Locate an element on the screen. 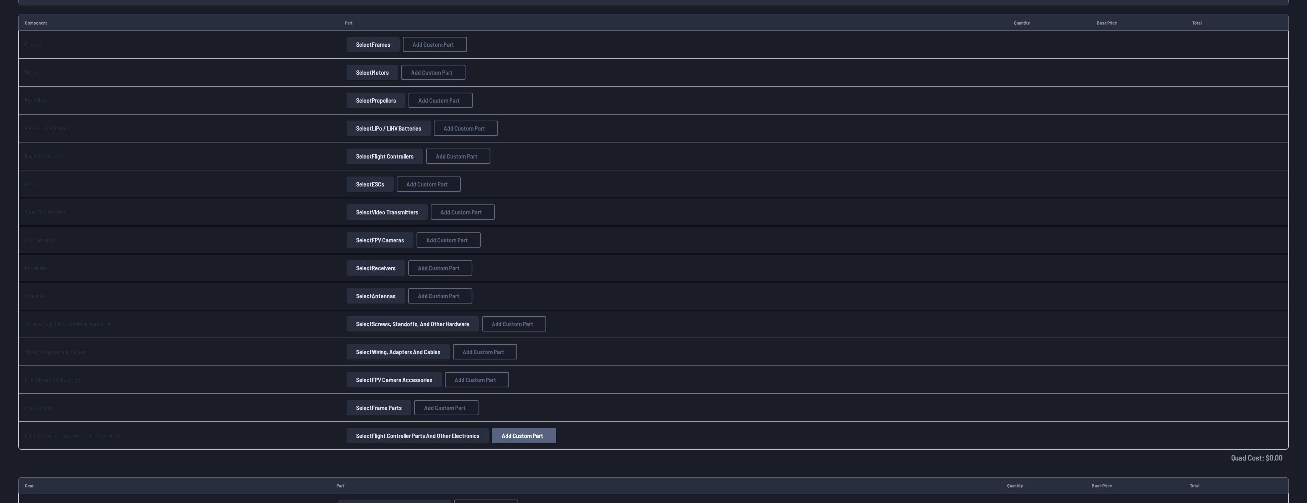 This screenshot has width=1307, height=503. a: Wiring, Adapters and Cables is located at coordinates (55, 351).